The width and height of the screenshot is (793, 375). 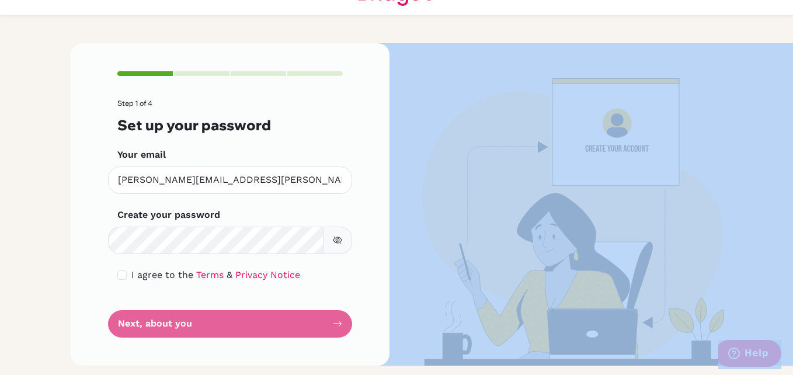 I want to click on label: Create your password, so click(x=169, y=215).